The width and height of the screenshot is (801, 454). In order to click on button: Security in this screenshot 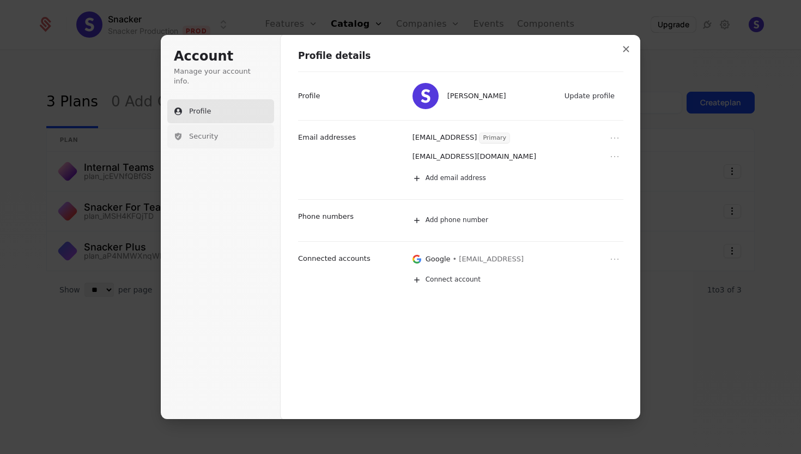, I will do `click(221, 136)`.